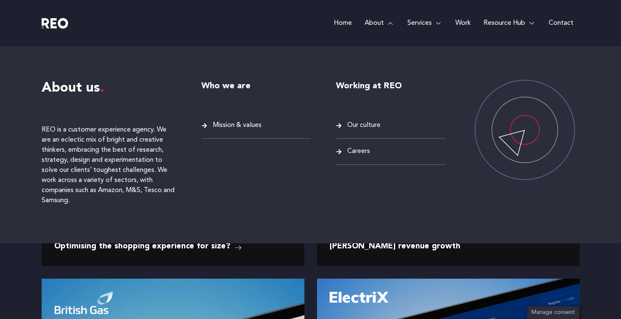  What do you see at coordinates (236, 125) in the screenshot?
I see `span: Mission & values` at bounding box center [236, 125].